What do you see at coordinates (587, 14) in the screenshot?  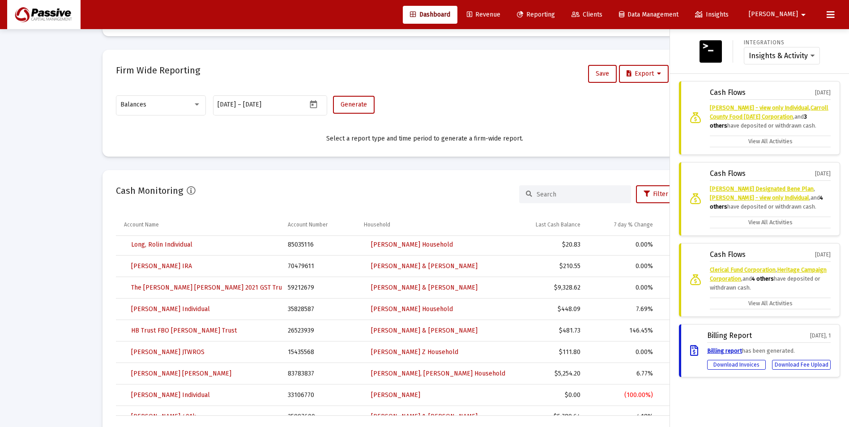 I see `span: Clients` at bounding box center [587, 14].